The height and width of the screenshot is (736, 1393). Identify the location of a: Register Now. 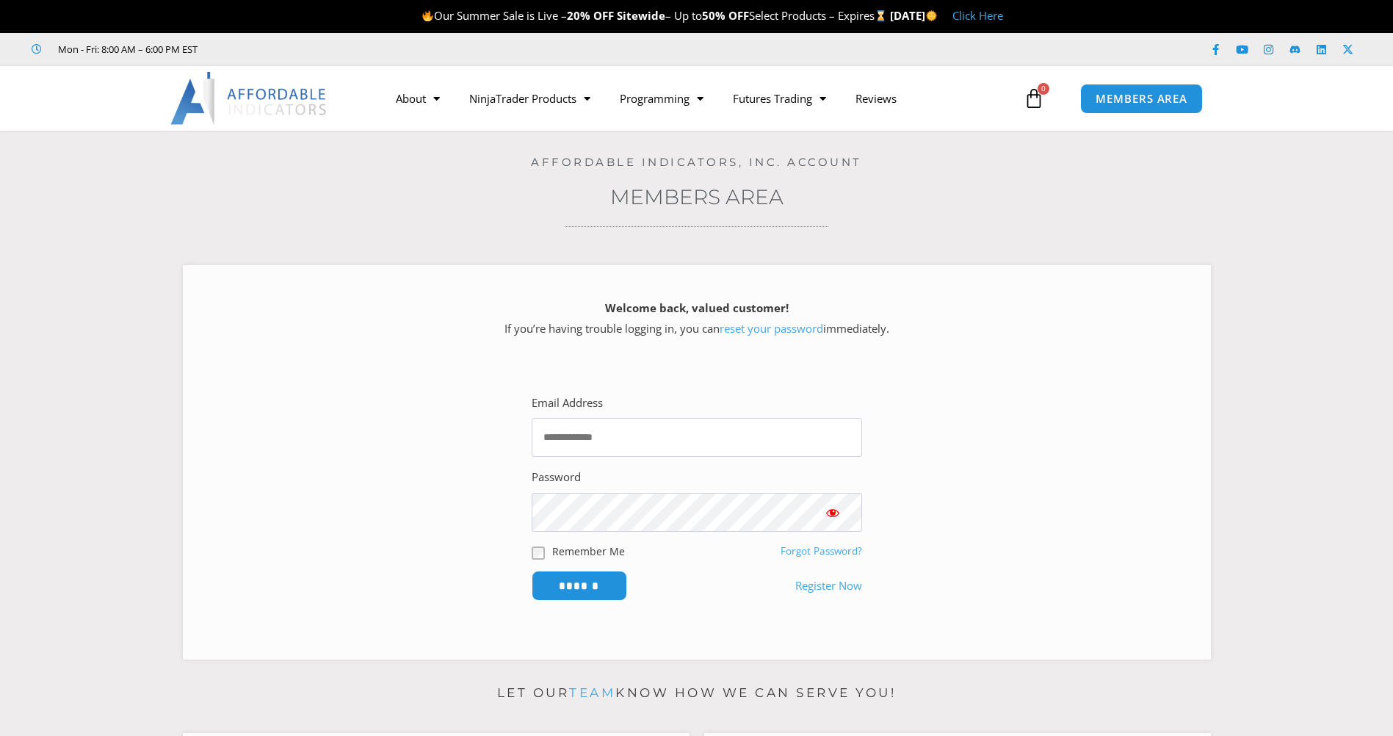
(828, 586).